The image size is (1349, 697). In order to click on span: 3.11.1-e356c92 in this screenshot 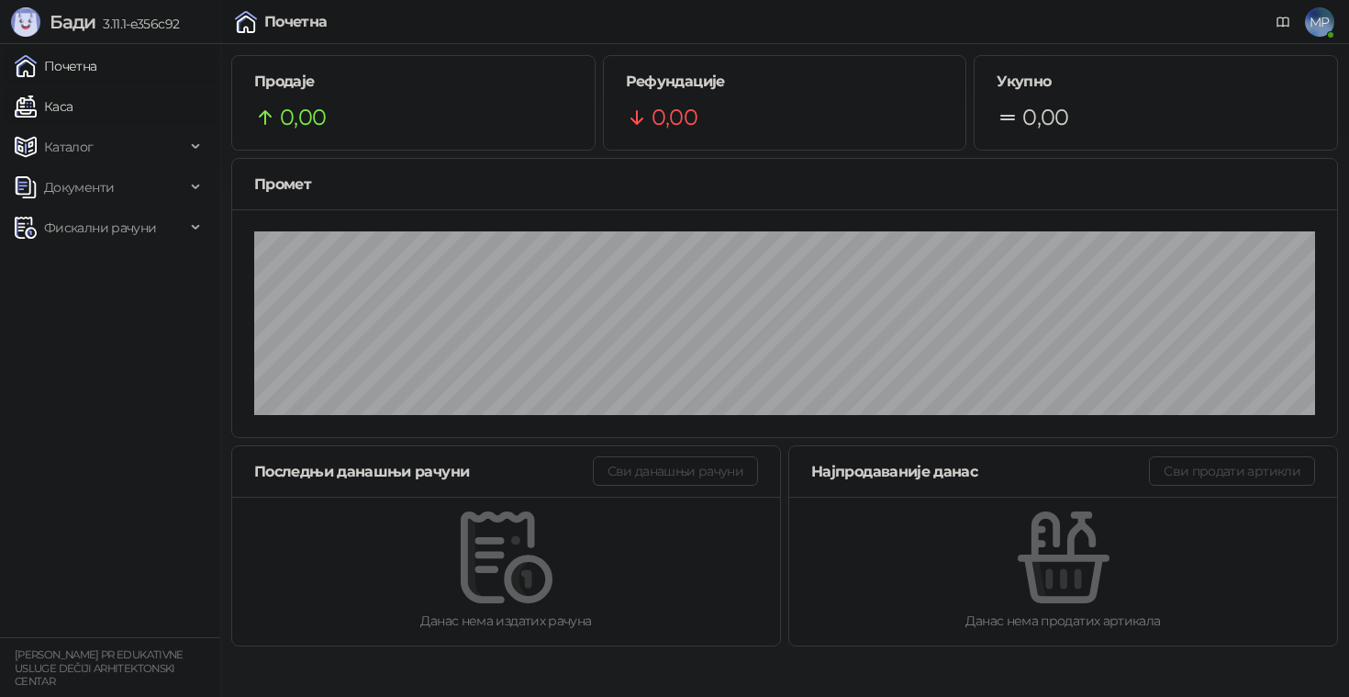, I will do `click(137, 24)`.